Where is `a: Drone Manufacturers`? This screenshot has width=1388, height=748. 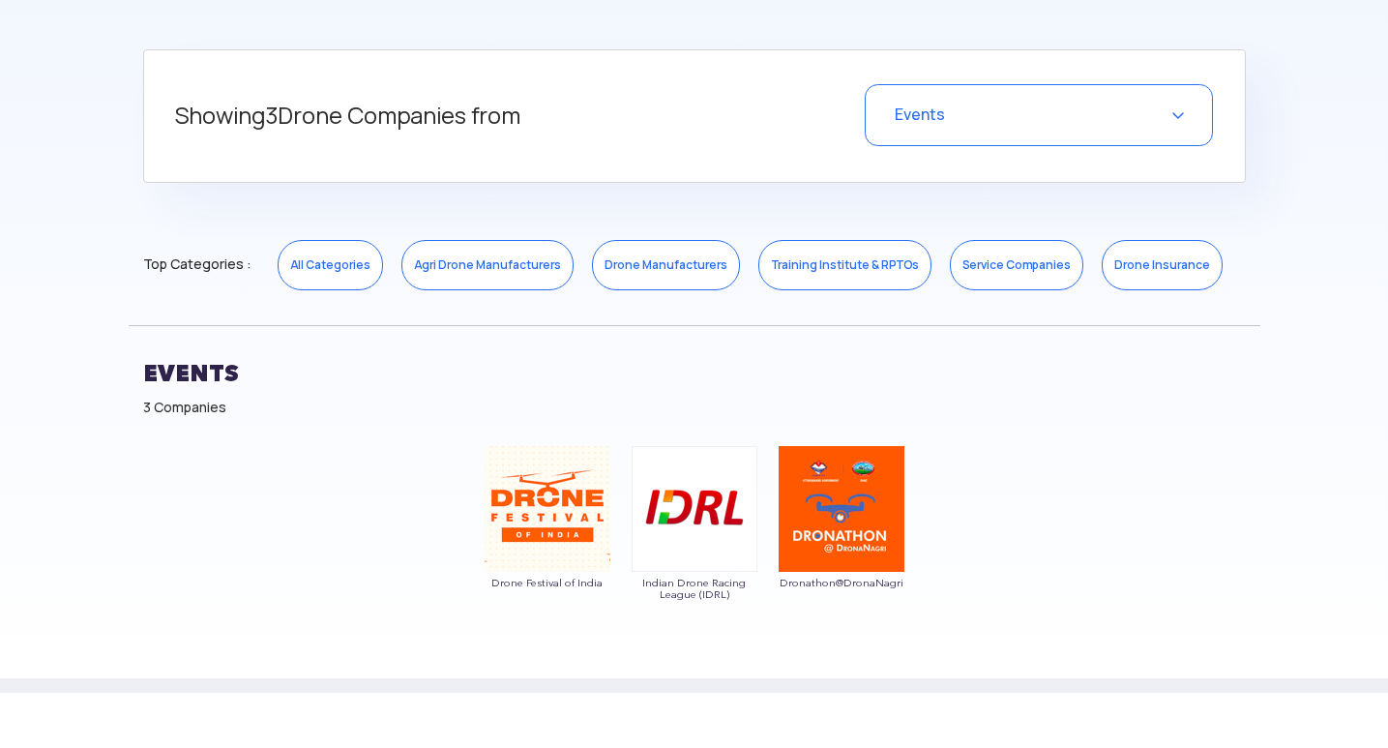
a: Drone Manufacturers is located at coordinates (665, 265).